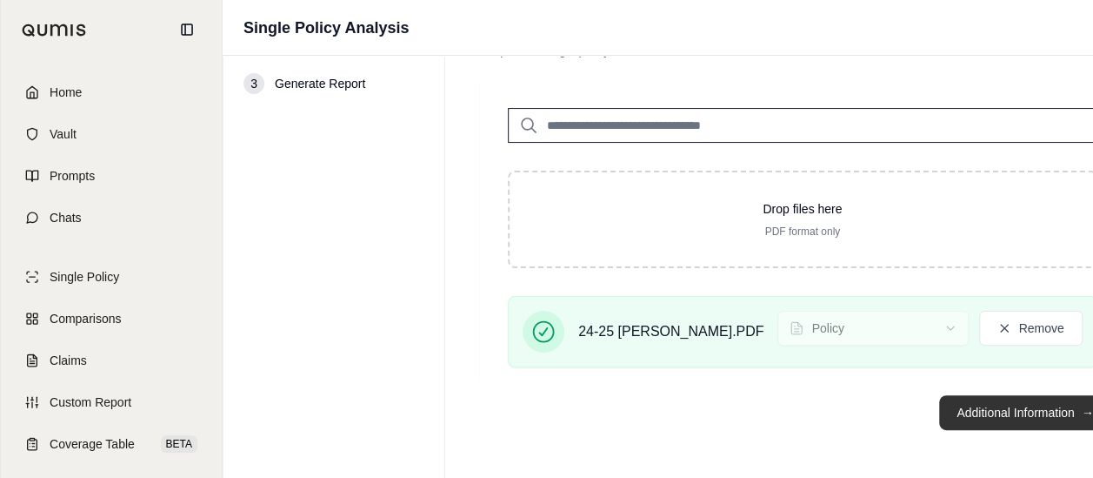  Describe the element at coordinates (111, 402) in the screenshot. I see `a: Custom Report` at that location.